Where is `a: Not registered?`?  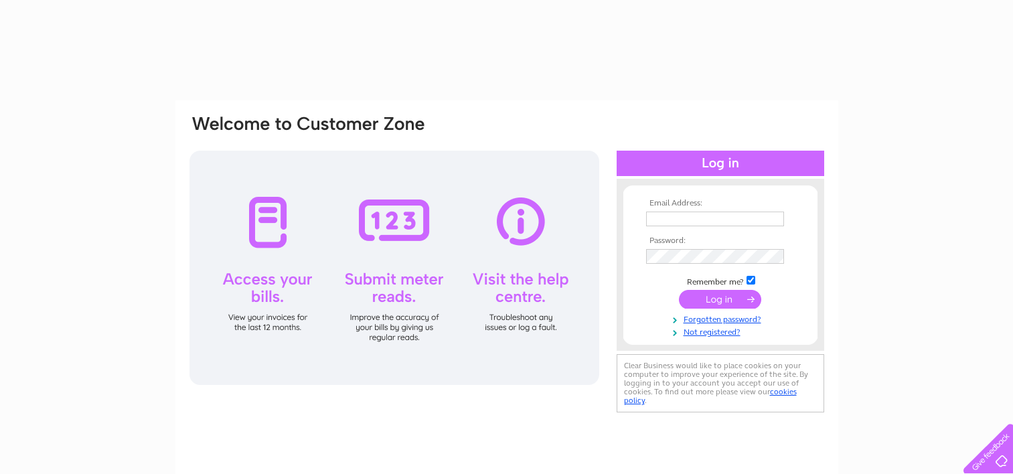 a: Not registered? is located at coordinates (722, 331).